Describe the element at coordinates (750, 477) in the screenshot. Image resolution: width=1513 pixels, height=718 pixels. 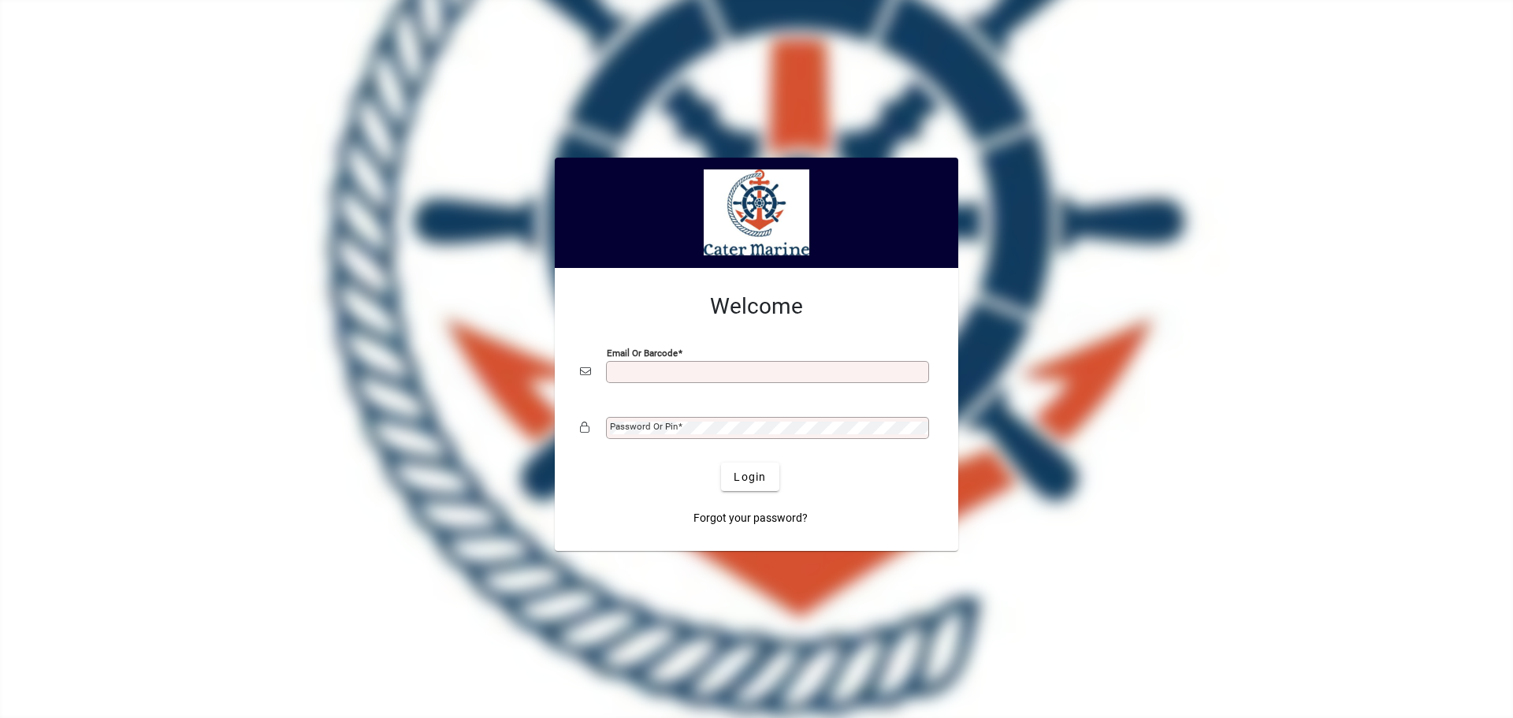
I see `button: Login` at that location.